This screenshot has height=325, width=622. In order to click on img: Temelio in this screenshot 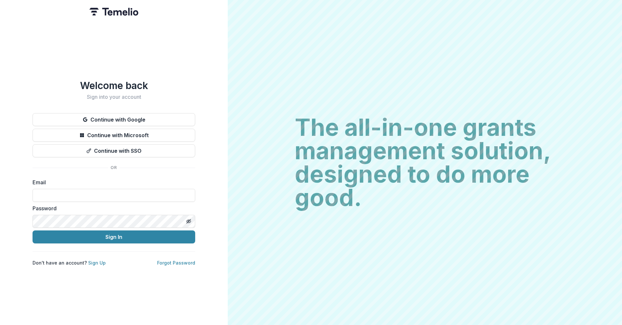, I will do `click(114, 12)`.